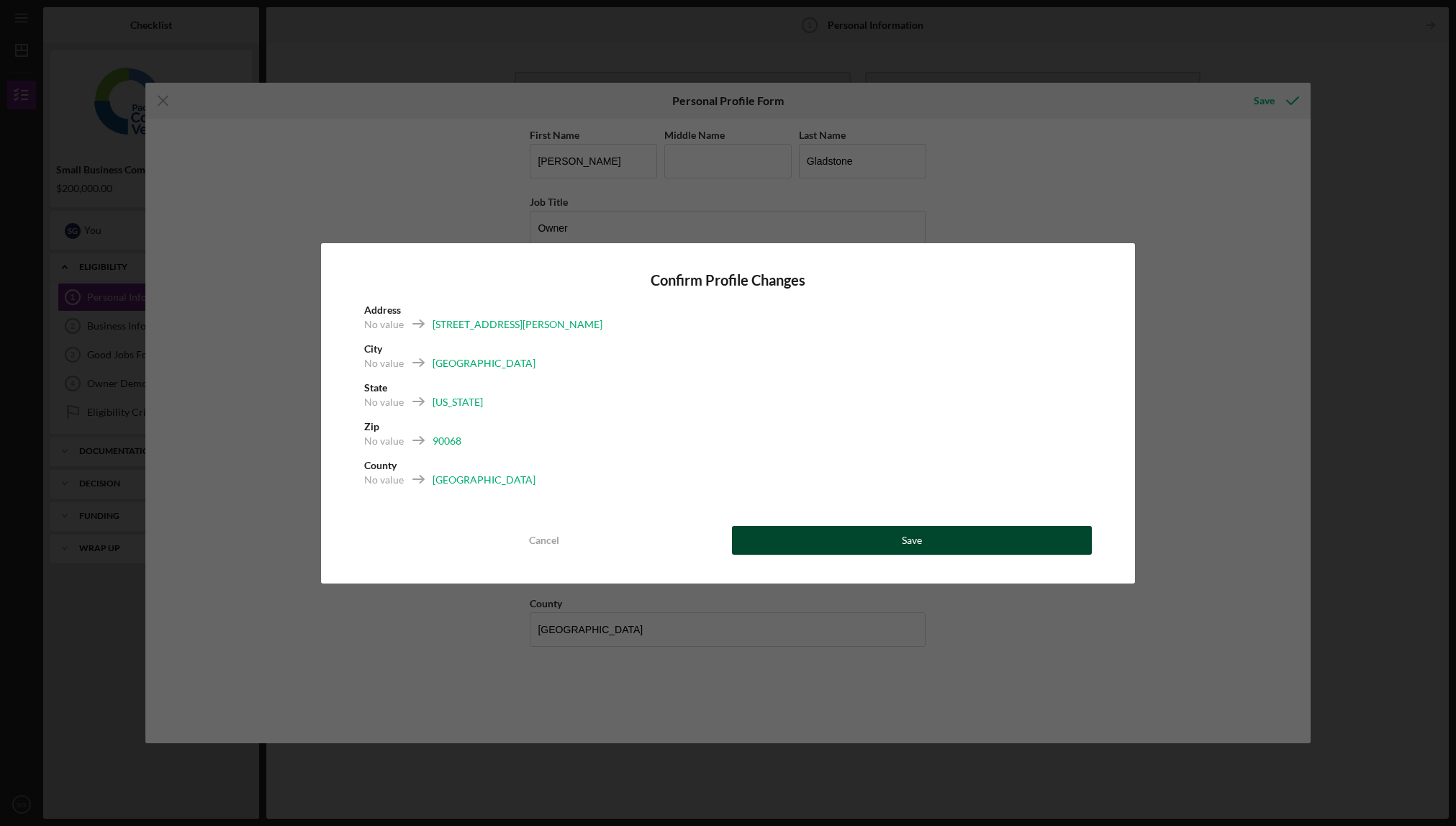  Describe the element at coordinates (543, 540) in the screenshot. I see `div: Cancel` at that location.